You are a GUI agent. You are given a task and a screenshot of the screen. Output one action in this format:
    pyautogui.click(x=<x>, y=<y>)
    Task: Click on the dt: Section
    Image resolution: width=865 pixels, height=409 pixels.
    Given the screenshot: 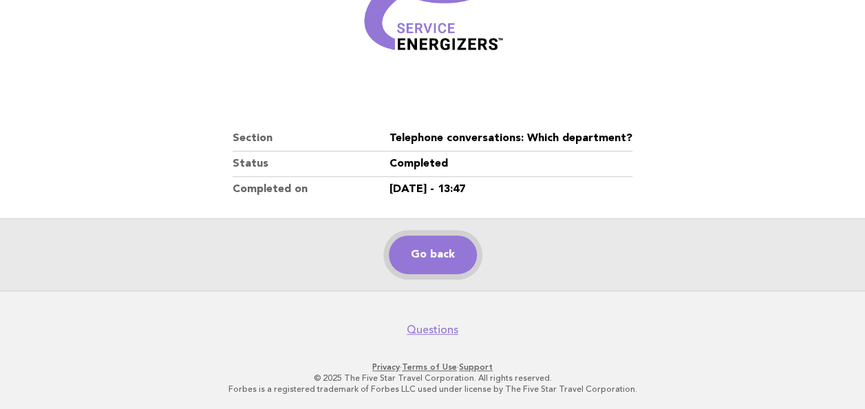 What is the action you would take?
    pyautogui.click(x=311, y=138)
    